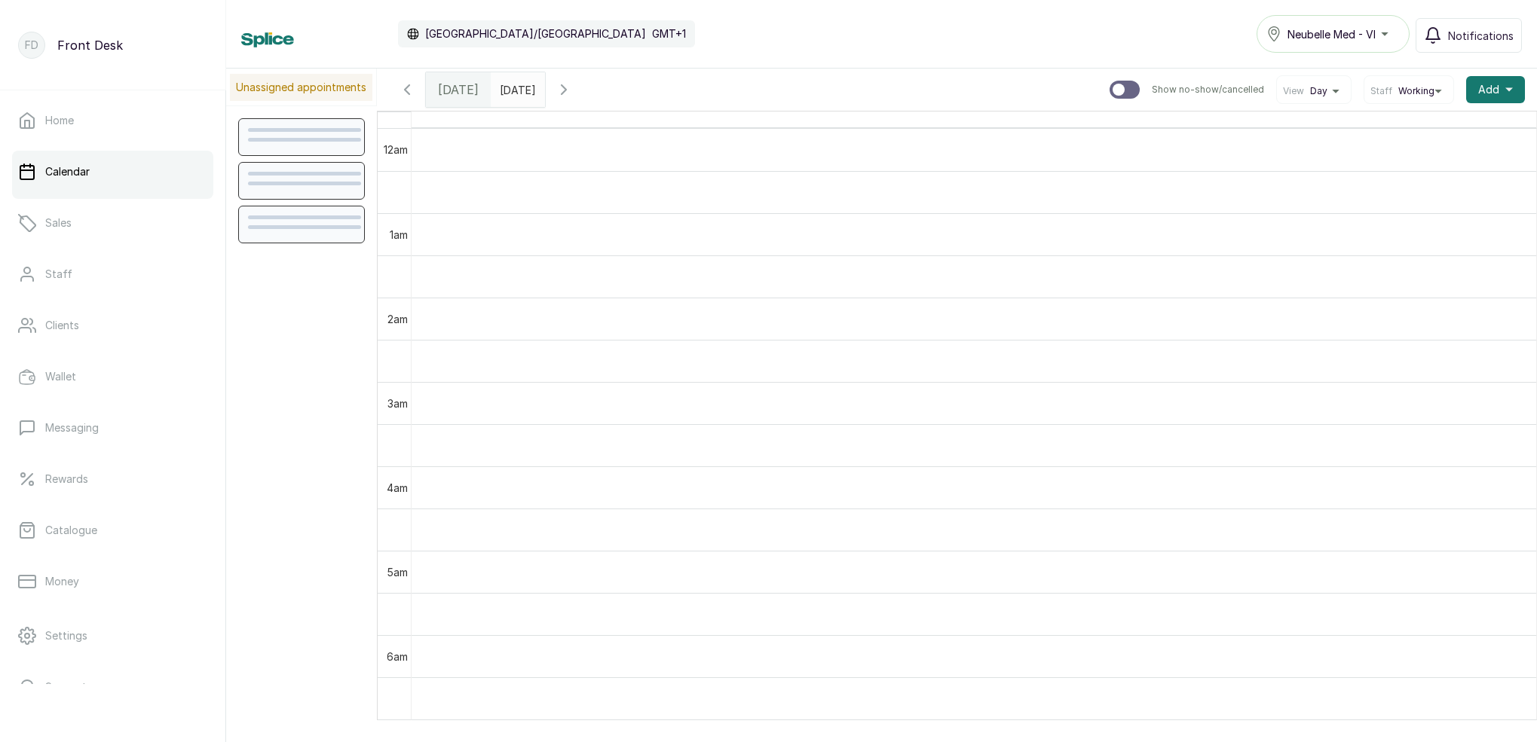 The image size is (1537, 742). I want to click on div: 5am, so click(397, 572).